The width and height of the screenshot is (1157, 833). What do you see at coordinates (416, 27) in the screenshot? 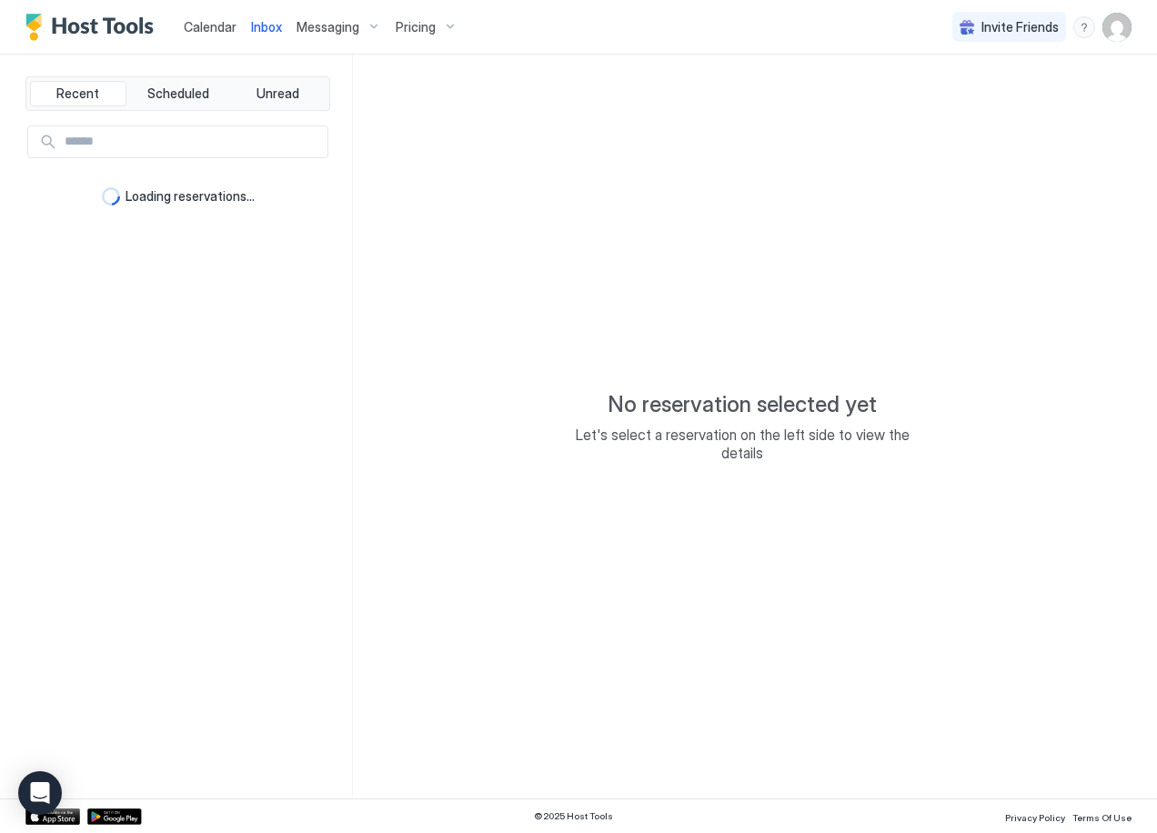
I see `span: Pricing` at bounding box center [416, 27].